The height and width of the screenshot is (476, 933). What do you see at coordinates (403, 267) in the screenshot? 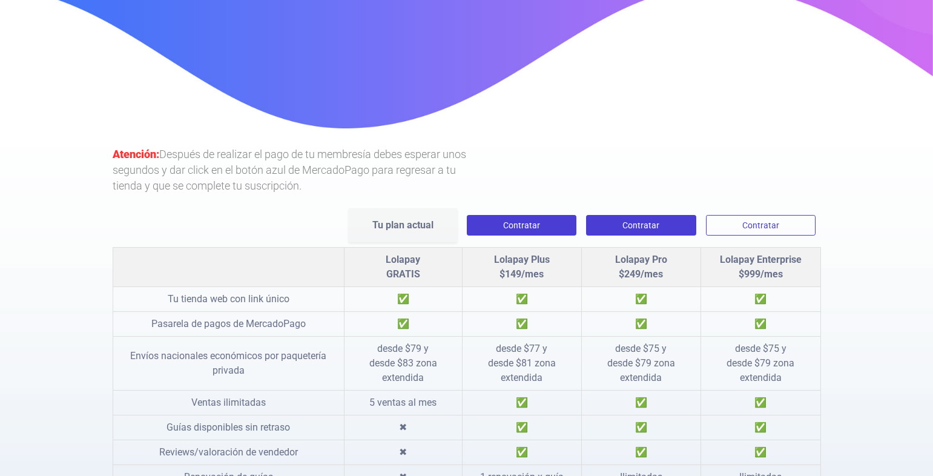
I see `th: Lolapay GRATIS` at bounding box center [403, 267].